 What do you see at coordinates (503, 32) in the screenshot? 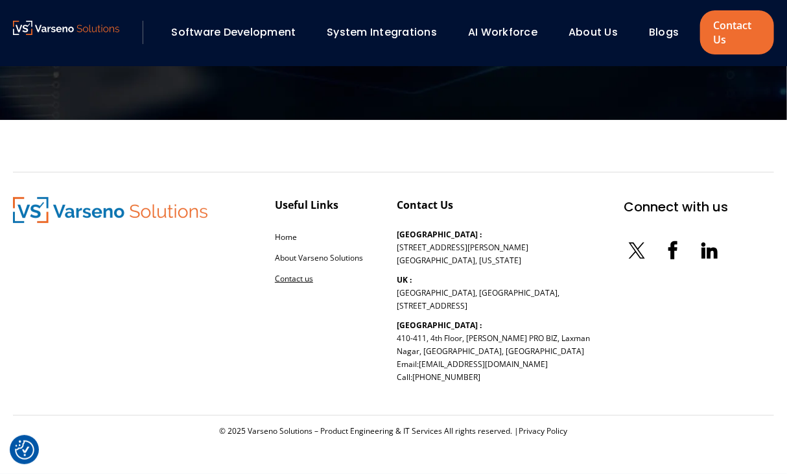
I see `a: AI Workforce` at bounding box center [503, 32].